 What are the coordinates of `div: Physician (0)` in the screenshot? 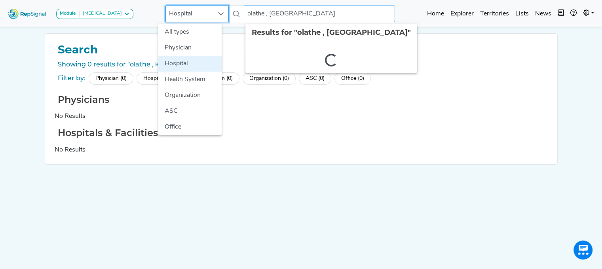 It's located at (111, 78).